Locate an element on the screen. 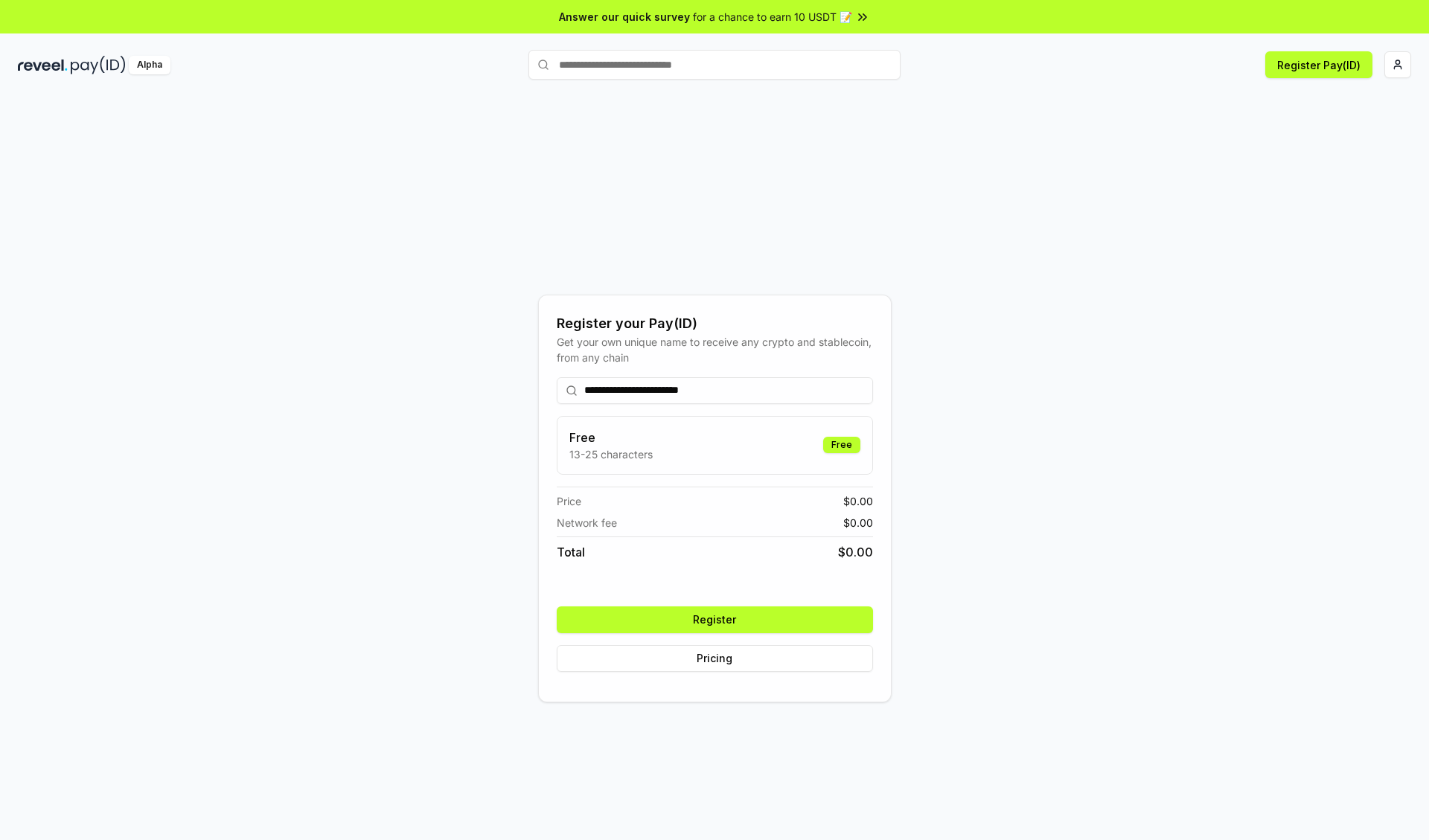 This screenshot has height=840, width=1429. button: Register Pay(ID) is located at coordinates (1319, 65).